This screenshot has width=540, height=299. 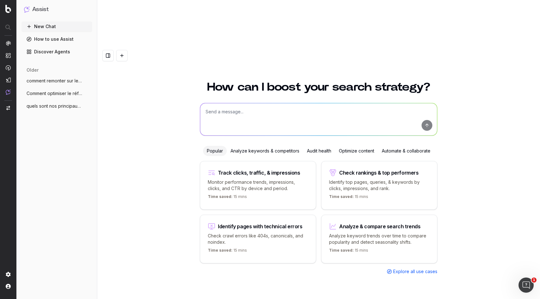 I want to click on div: Check rankings & top performers, so click(x=379, y=173).